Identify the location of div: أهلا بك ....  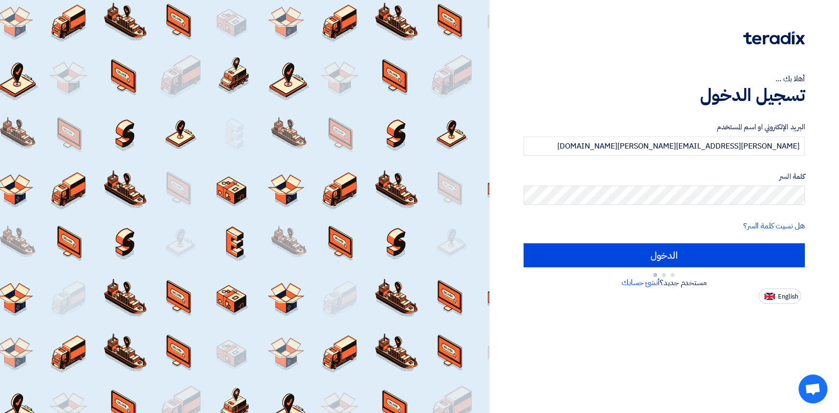
(664, 79).